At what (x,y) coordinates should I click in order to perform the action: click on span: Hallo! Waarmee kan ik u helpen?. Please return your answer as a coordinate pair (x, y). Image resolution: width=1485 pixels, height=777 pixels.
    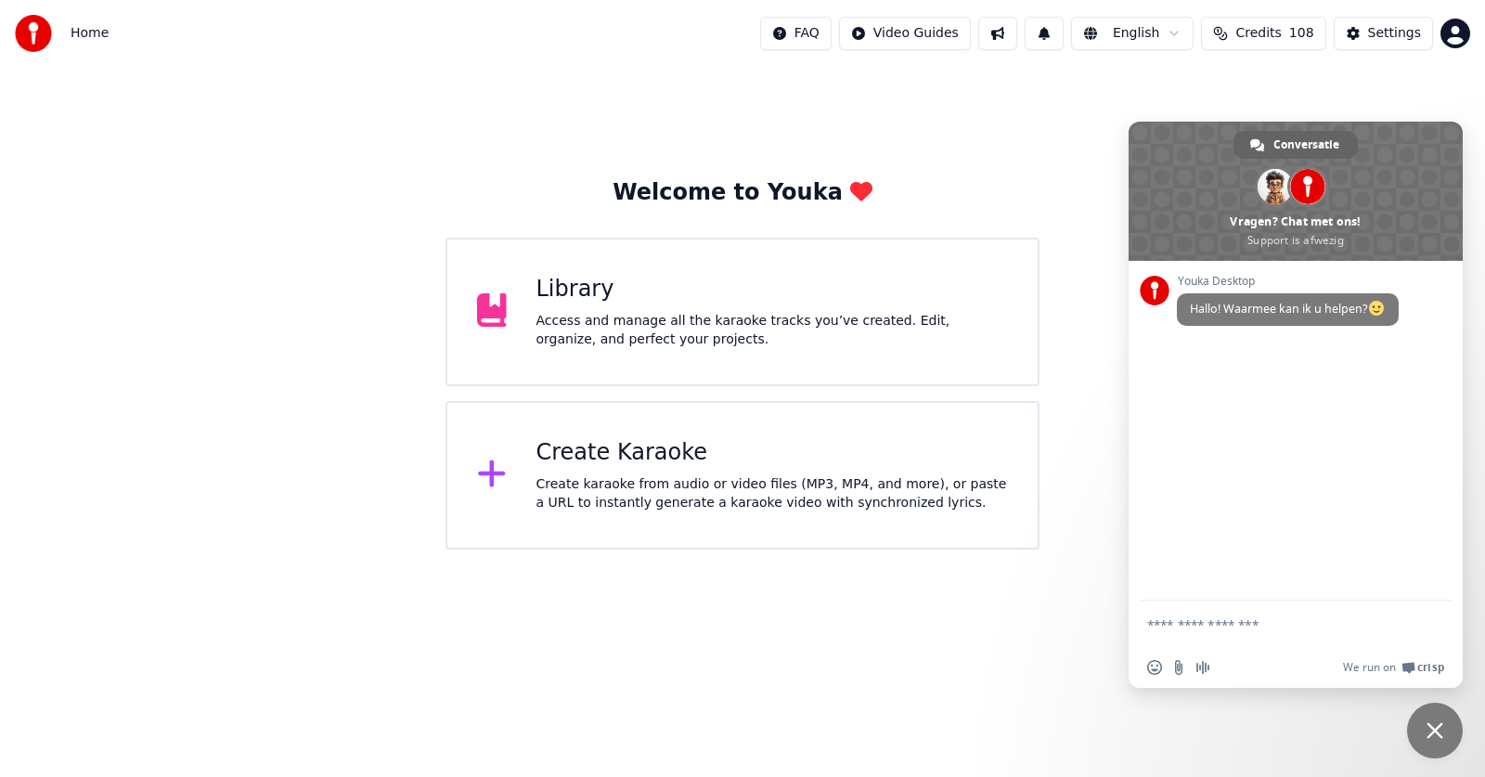
    Looking at the image, I should click on (1288, 308).